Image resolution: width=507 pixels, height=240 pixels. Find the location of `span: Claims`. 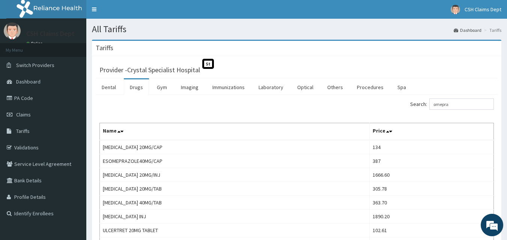

span: Claims is located at coordinates (23, 115).